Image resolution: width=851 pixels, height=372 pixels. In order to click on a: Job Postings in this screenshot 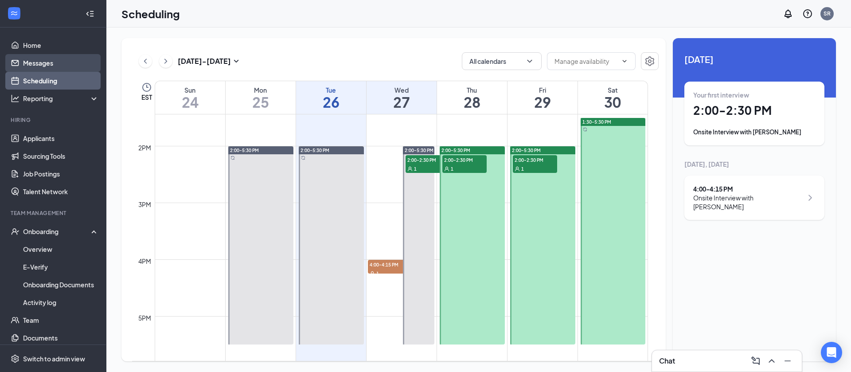, I will do `click(61, 174)`.